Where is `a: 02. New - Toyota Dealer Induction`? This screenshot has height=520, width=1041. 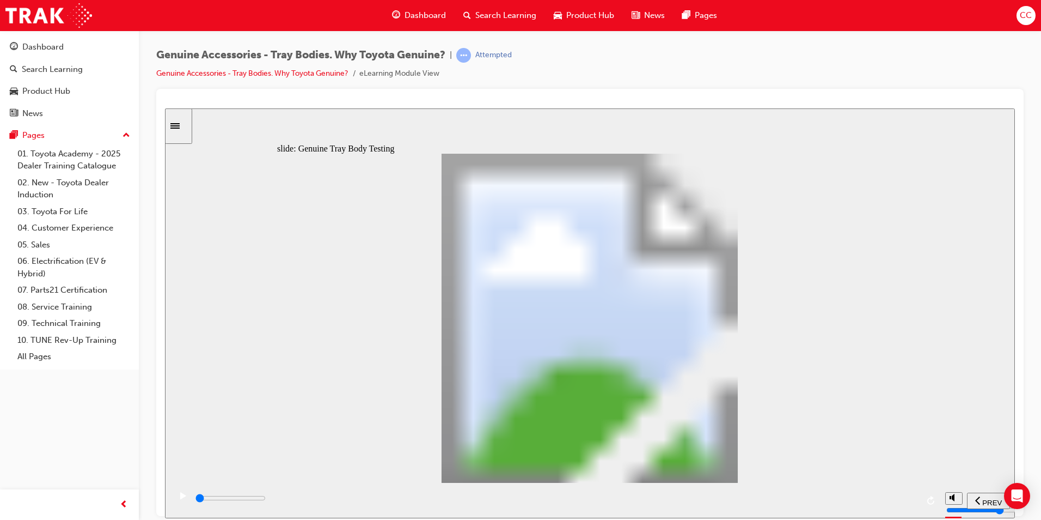 a: 02. New - Toyota Dealer Induction is located at coordinates (74, 188).